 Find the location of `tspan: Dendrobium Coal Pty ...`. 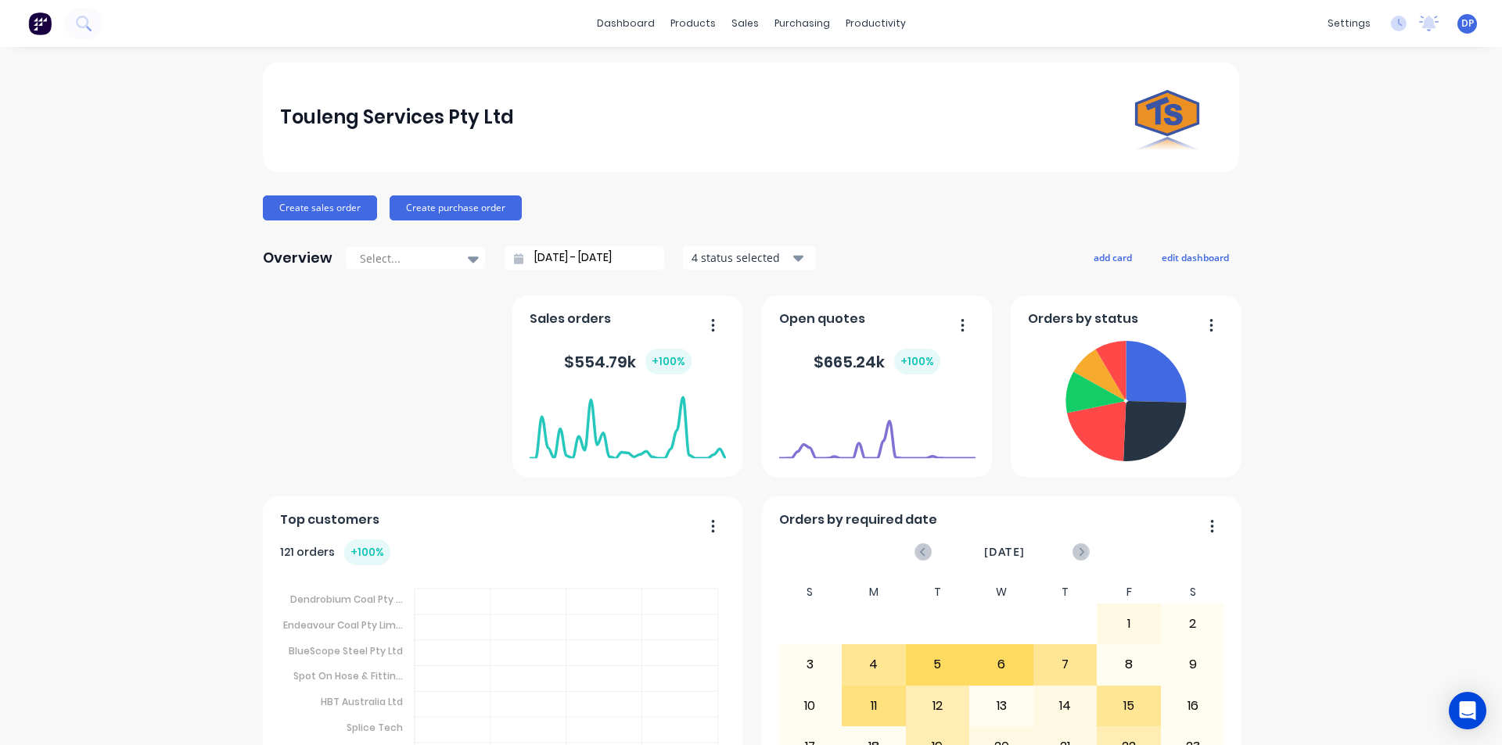

tspan: Dendrobium Coal Pty ... is located at coordinates (346, 599).